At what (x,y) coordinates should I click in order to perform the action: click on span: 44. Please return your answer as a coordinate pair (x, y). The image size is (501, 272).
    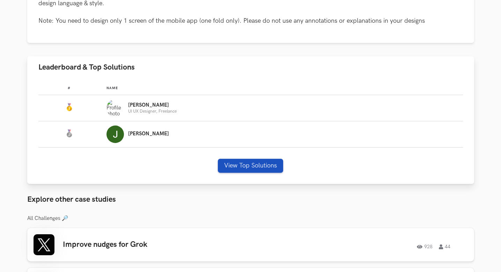
    Looking at the image, I should click on (445, 247).